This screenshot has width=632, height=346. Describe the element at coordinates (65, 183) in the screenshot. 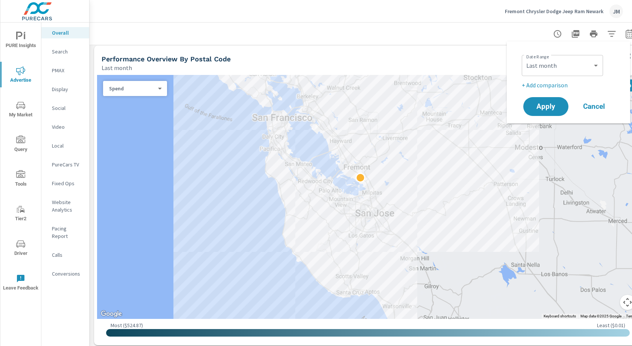

I see `div: Fixed Ops` at that location.